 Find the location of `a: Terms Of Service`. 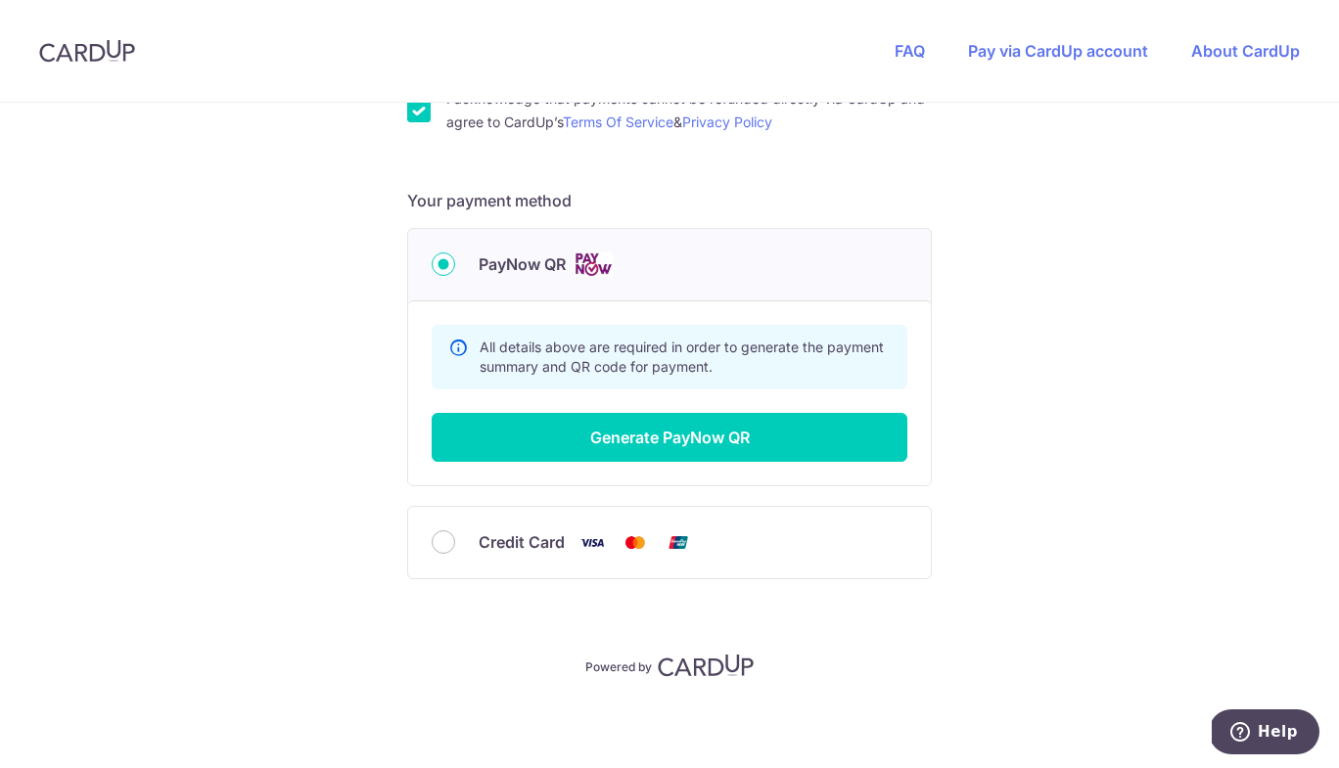

a: Terms Of Service is located at coordinates (618, 121).